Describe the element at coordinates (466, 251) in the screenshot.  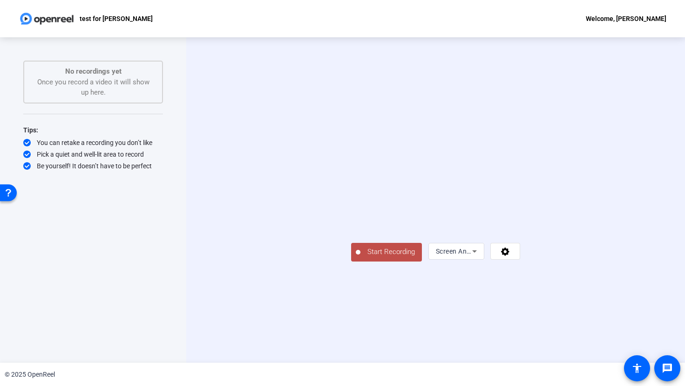
I see `span: Screen And Camera` at that location.